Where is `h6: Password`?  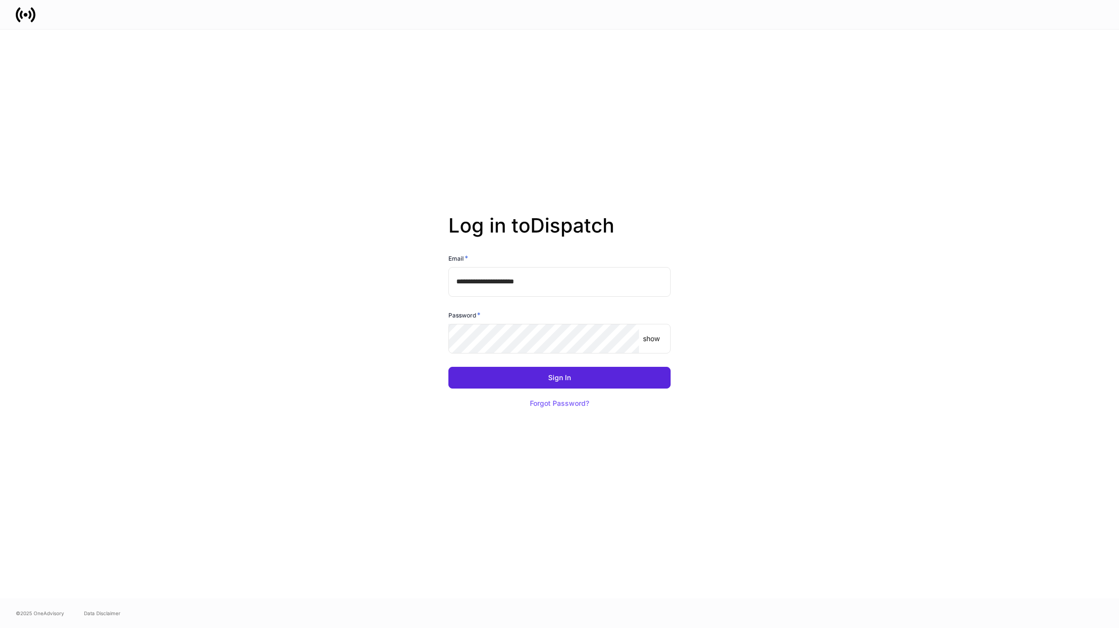 h6: Password is located at coordinates (464, 315).